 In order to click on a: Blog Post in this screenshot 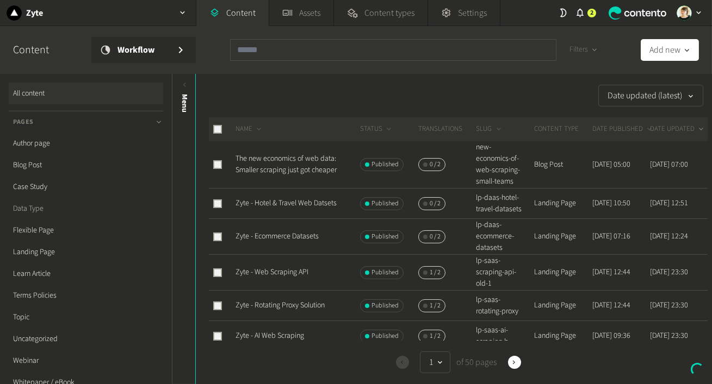, I will do `click(86, 165)`.